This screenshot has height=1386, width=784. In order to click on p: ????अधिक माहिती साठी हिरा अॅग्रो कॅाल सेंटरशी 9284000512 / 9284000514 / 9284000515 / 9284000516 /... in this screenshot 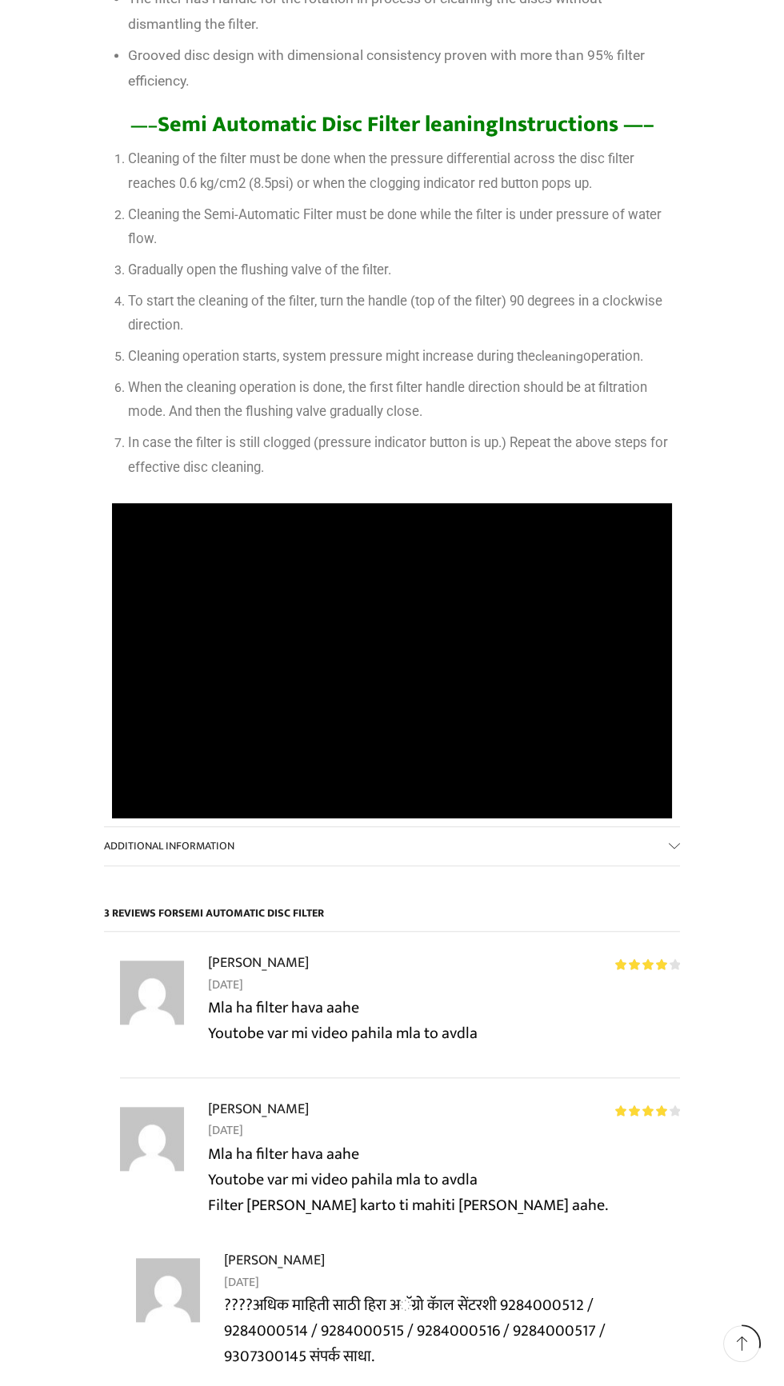, I will do `click(452, 1331)`.